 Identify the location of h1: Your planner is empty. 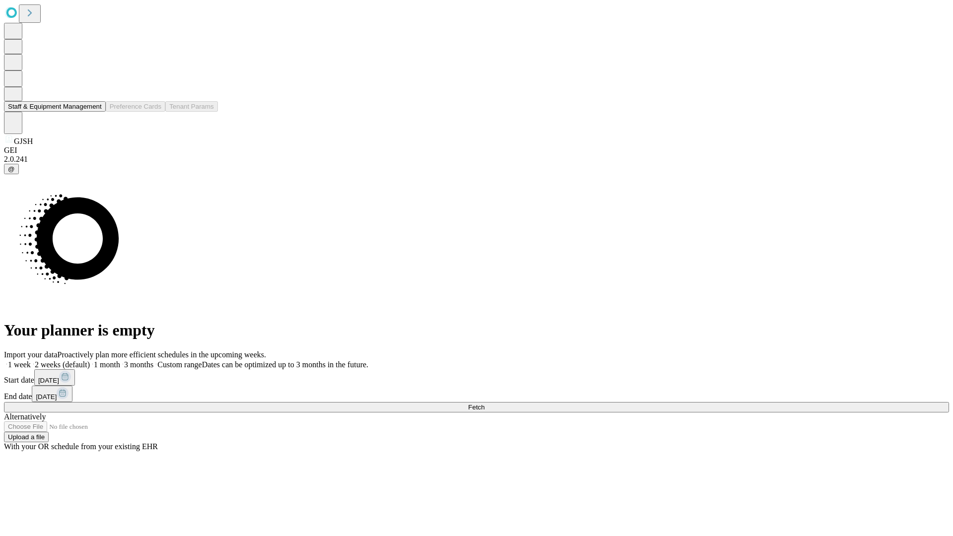
(476, 330).